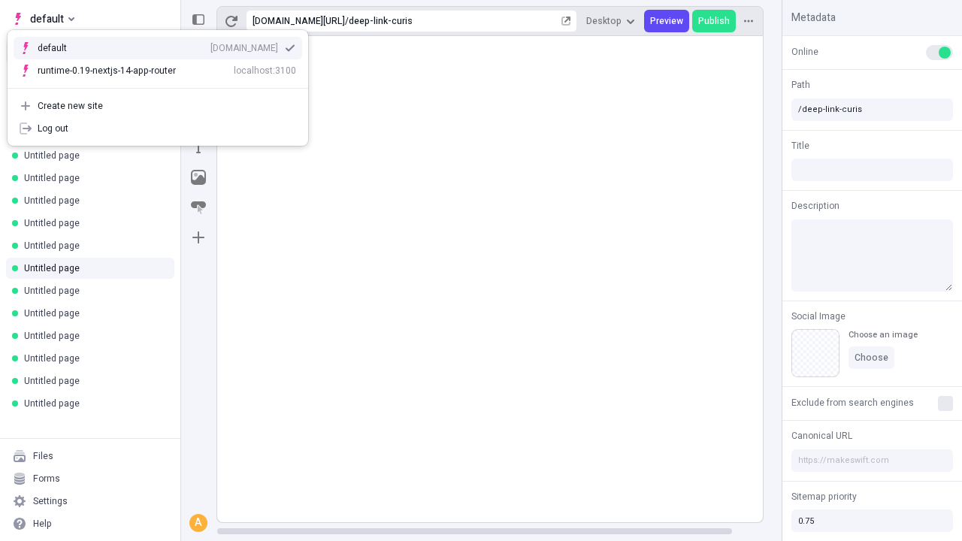 The height and width of the screenshot is (541, 962). What do you see at coordinates (714, 21) in the screenshot?
I see `span: Publish` at bounding box center [714, 21].